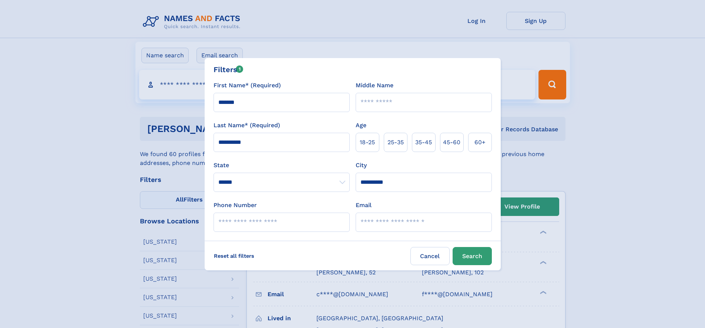 The width and height of the screenshot is (705, 328). I want to click on label: Phone Number, so click(235, 205).